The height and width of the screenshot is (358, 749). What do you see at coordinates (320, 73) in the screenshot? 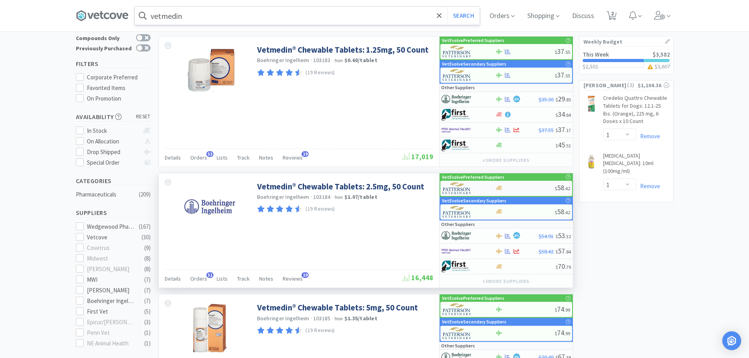
I see `p: (19 Reviews)` at bounding box center [320, 73].